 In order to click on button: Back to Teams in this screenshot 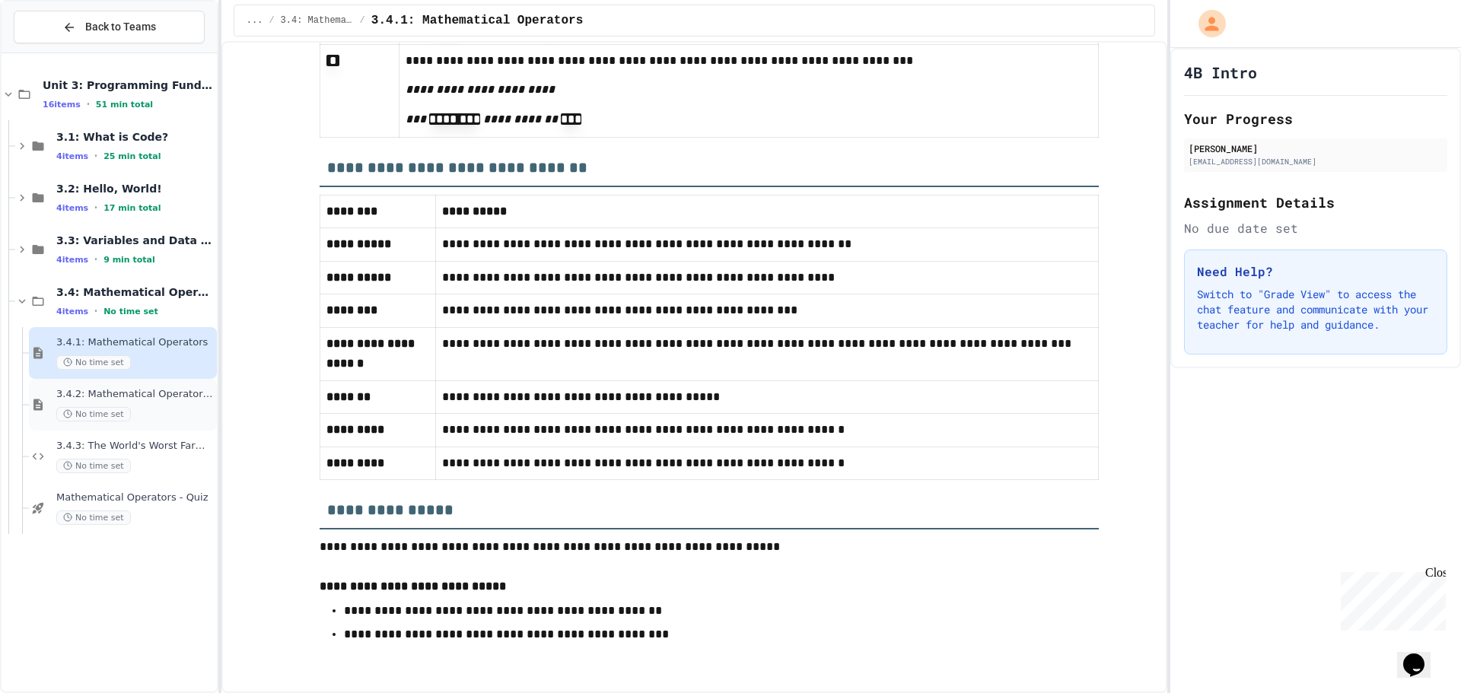, I will do `click(109, 27)`.